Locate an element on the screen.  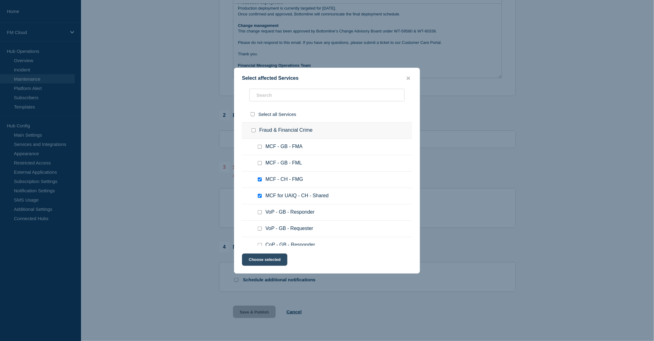
span: MCF - GB - FMA is located at coordinates (284, 147).